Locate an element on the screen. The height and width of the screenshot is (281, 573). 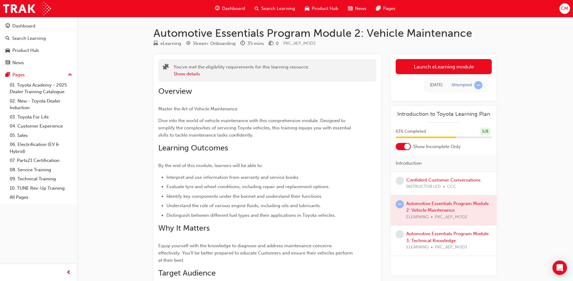
span: puzzle-icon is located at coordinates (166, 68).